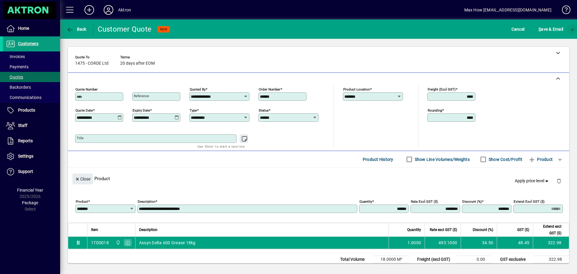 The width and height of the screenshot is (577, 274). I want to click on label: Show Line Volumes/Weights, so click(441, 159).